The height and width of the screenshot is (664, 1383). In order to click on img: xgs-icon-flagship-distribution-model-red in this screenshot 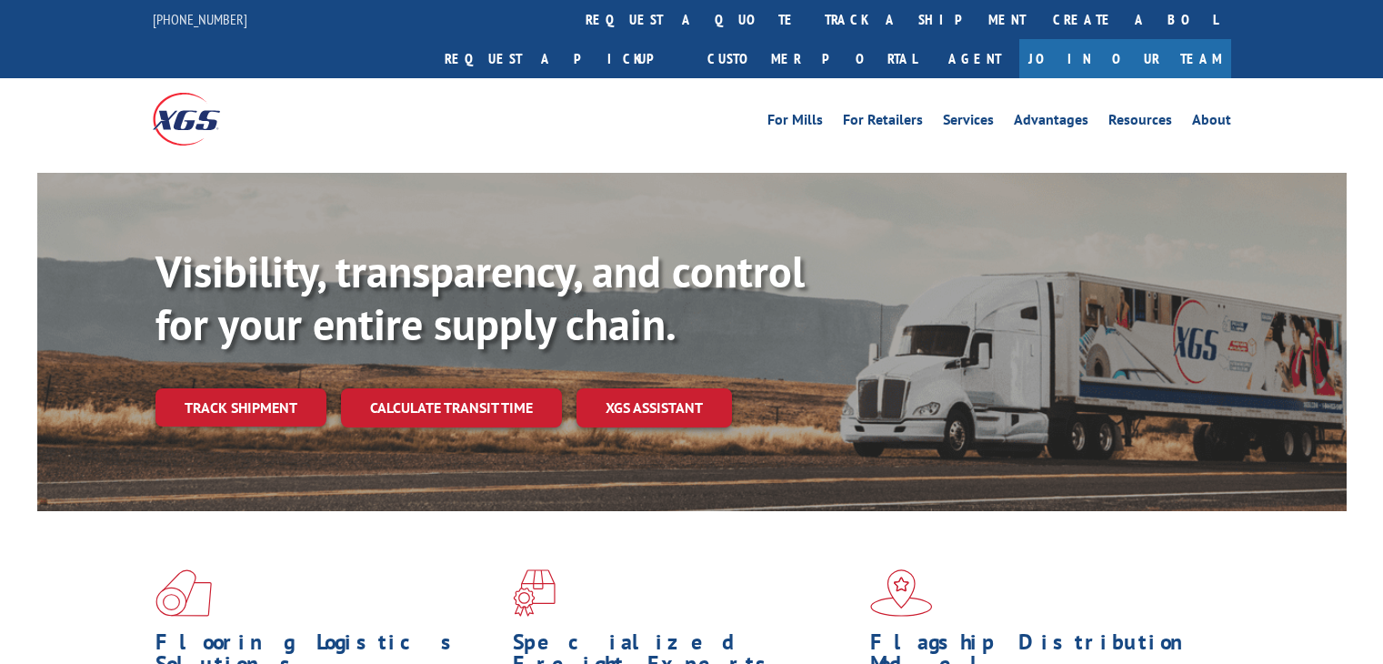, I will do `click(901, 593)`.